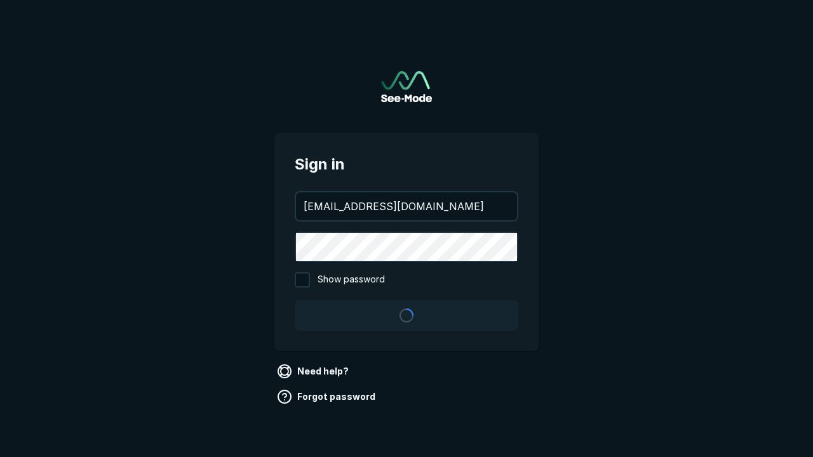  I want to click on input: your@email.com, so click(406, 206).